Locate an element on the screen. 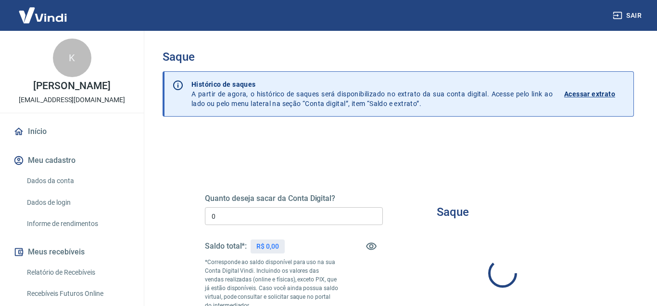  button: Sair is located at coordinates (629, 15).